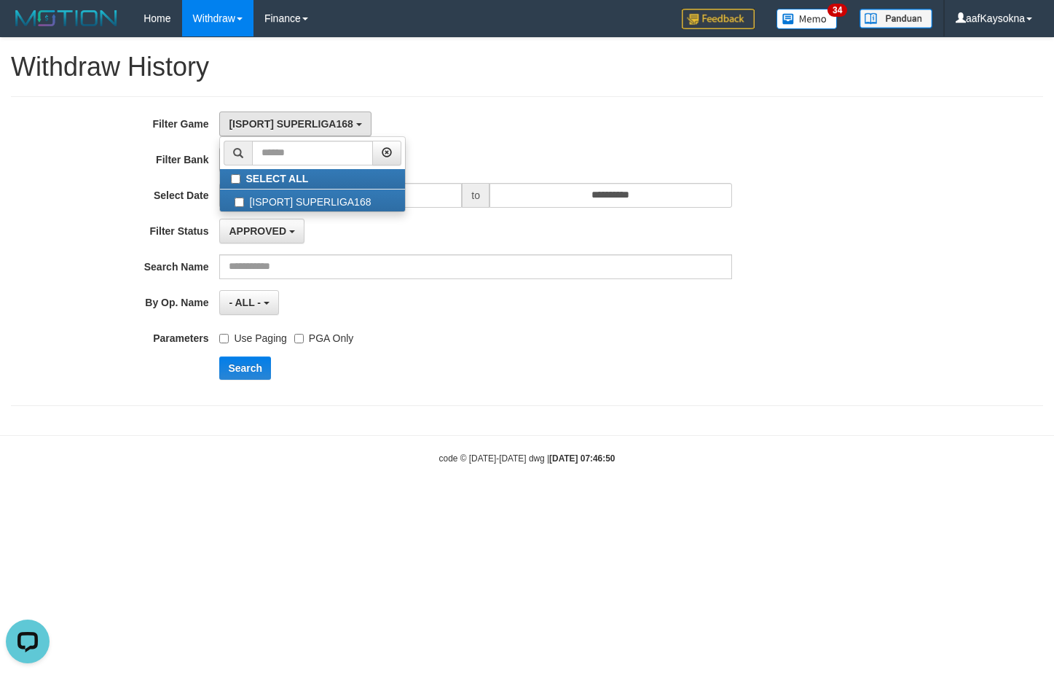 The width and height of the screenshot is (1054, 675). What do you see at coordinates (299, 338) in the screenshot?
I see `input: PGA Only` at bounding box center [299, 338].